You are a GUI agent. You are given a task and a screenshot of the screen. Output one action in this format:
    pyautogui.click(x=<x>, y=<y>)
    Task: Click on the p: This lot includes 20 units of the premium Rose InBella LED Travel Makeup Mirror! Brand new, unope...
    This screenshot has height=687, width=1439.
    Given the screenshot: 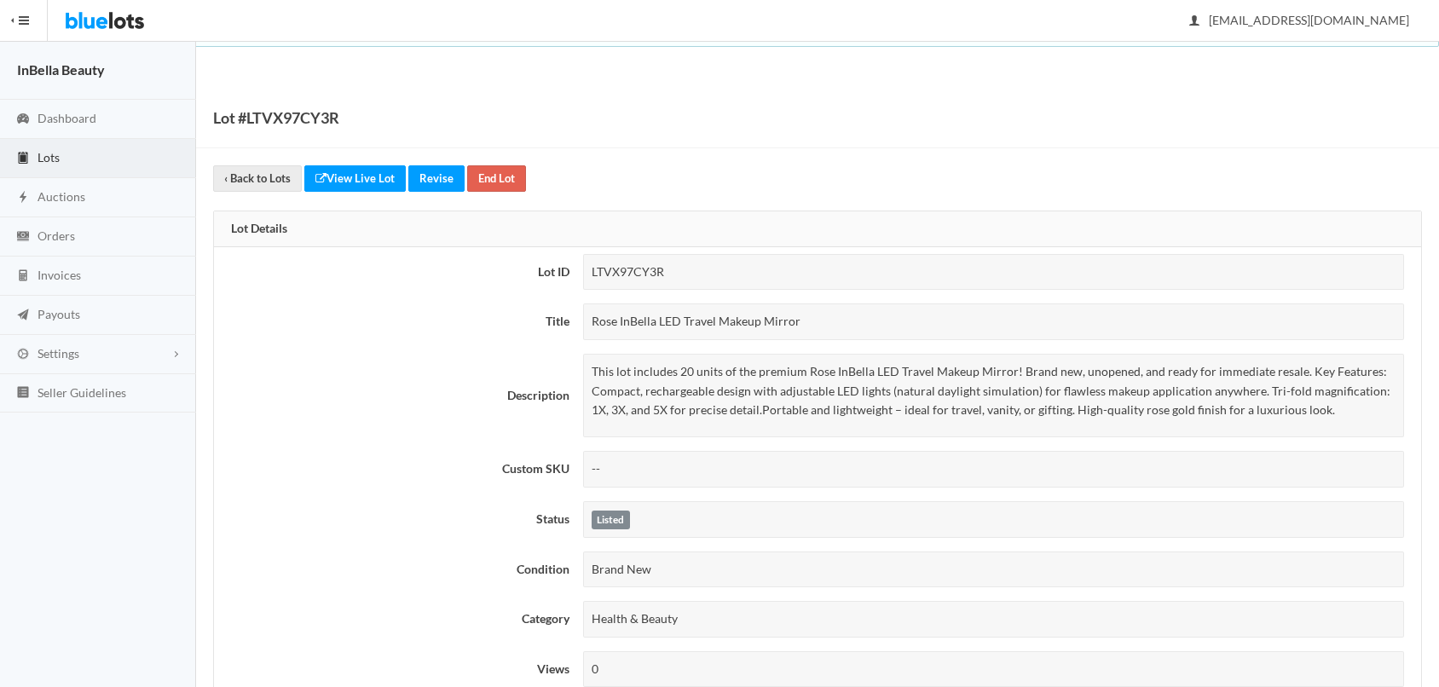 What is the action you would take?
    pyautogui.click(x=993, y=391)
    